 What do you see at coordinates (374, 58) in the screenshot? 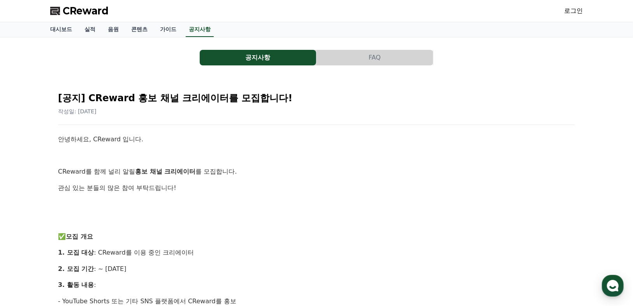
I see `button: FAQ` at bounding box center [374, 58].